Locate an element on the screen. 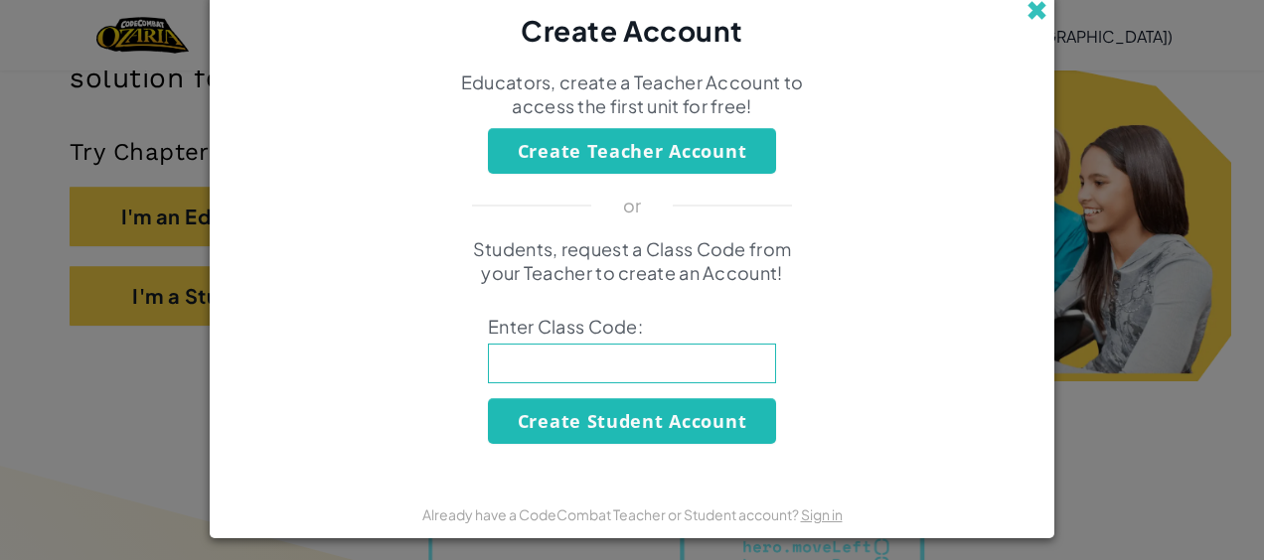 This screenshot has width=1264, height=560. span: Already have a CodeCombat Teacher or Student account? is located at coordinates (611, 515).